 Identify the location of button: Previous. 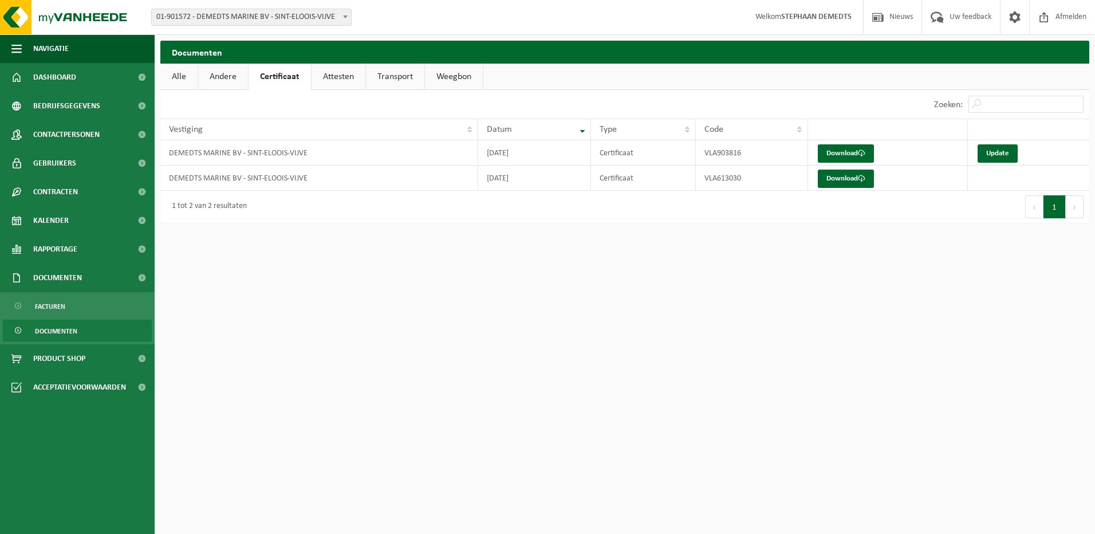
(1035, 207).